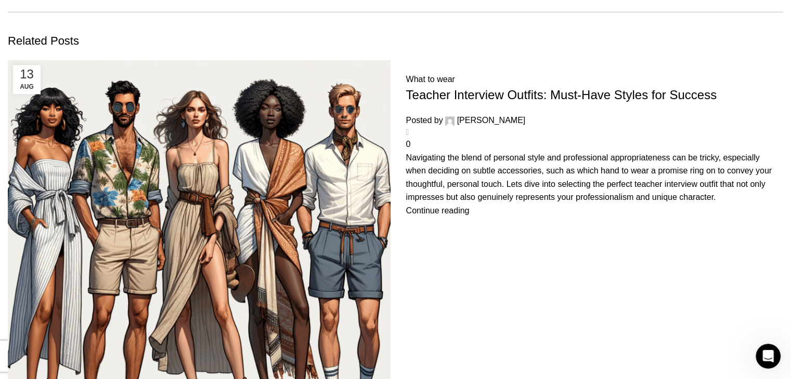 The image size is (791, 379). What do you see at coordinates (27, 74) in the screenshot?
I see `span: 13` at bounding box center [27, 74].